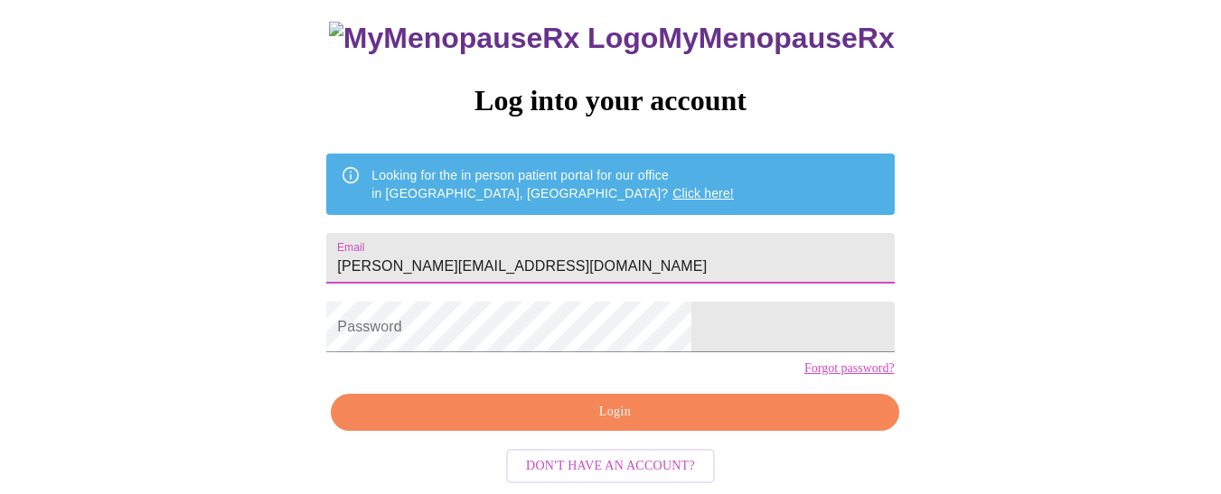 This screenshot has height=494, width=1221. Describe the element at coordinates (612, 38) in the screenshot. I see `h3: MyMenopauseRx` at that location.